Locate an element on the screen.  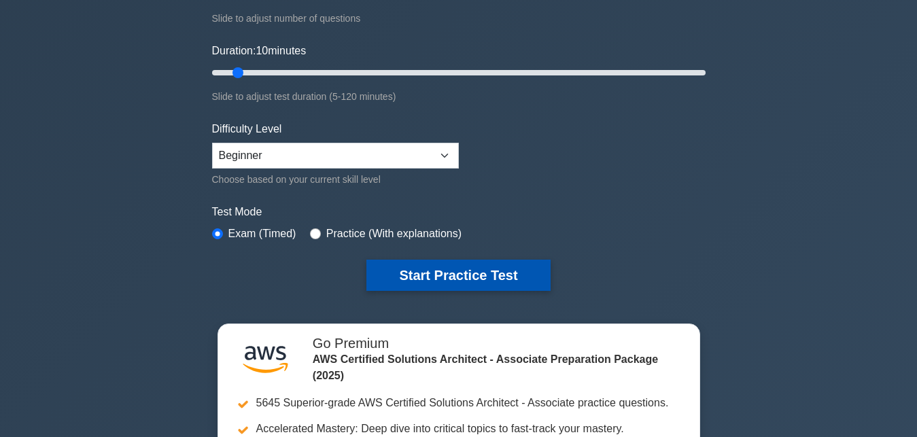
button: Start Practice Test is located at coordinates (458, 275).